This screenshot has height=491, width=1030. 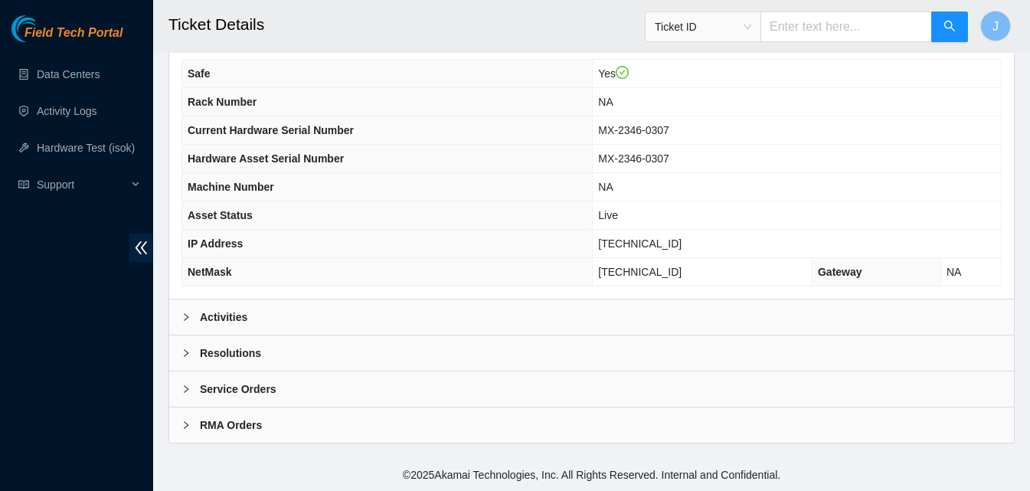 I want to click on span: Rack Number, so click(x=222, y=102).